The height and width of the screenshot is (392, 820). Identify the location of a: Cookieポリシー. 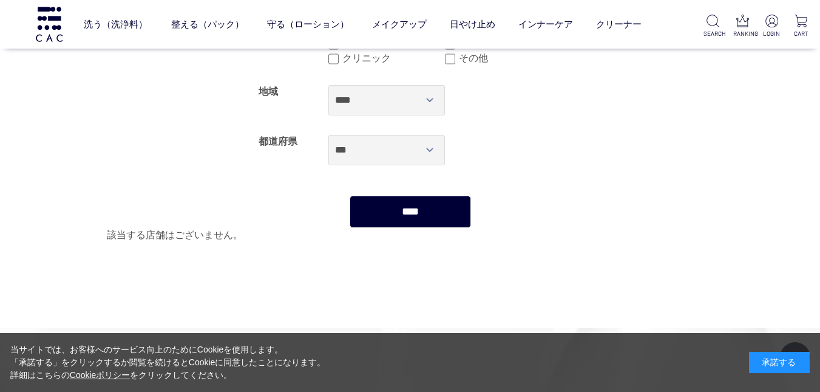
(100, 375).